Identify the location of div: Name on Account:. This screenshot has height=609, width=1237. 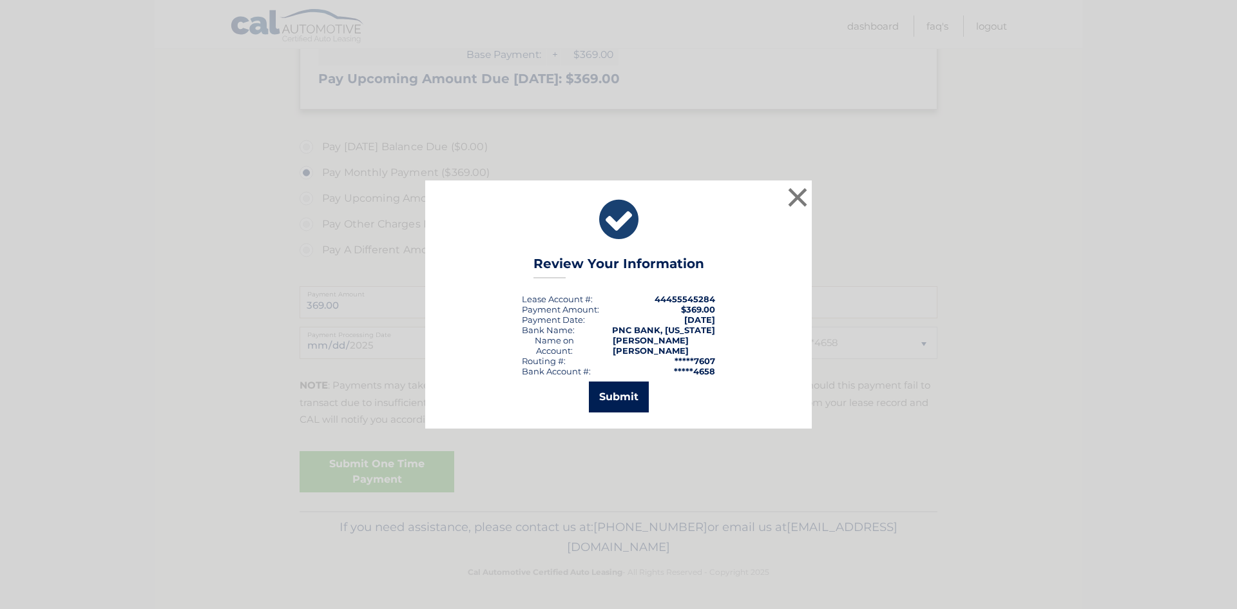
(554, 345).